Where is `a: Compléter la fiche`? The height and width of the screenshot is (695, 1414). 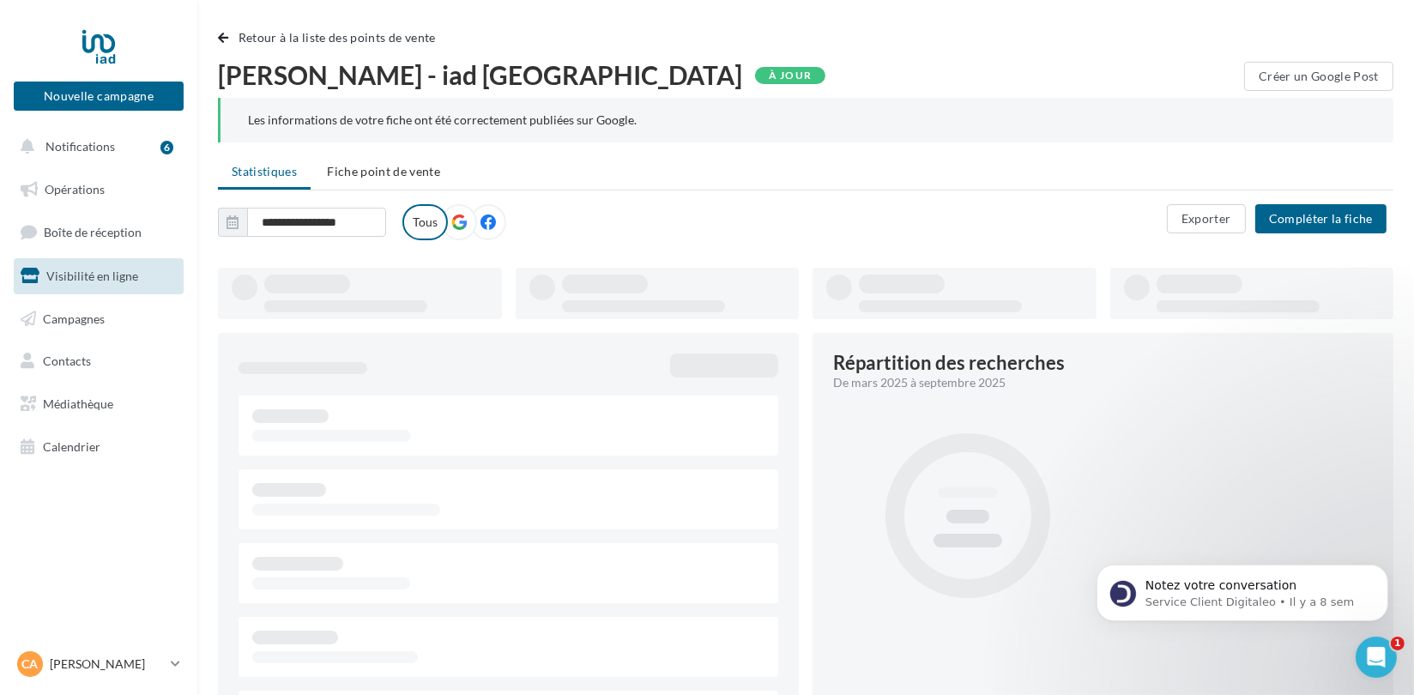 a: Compléter la fiche is located at coordinates (1320, 217).